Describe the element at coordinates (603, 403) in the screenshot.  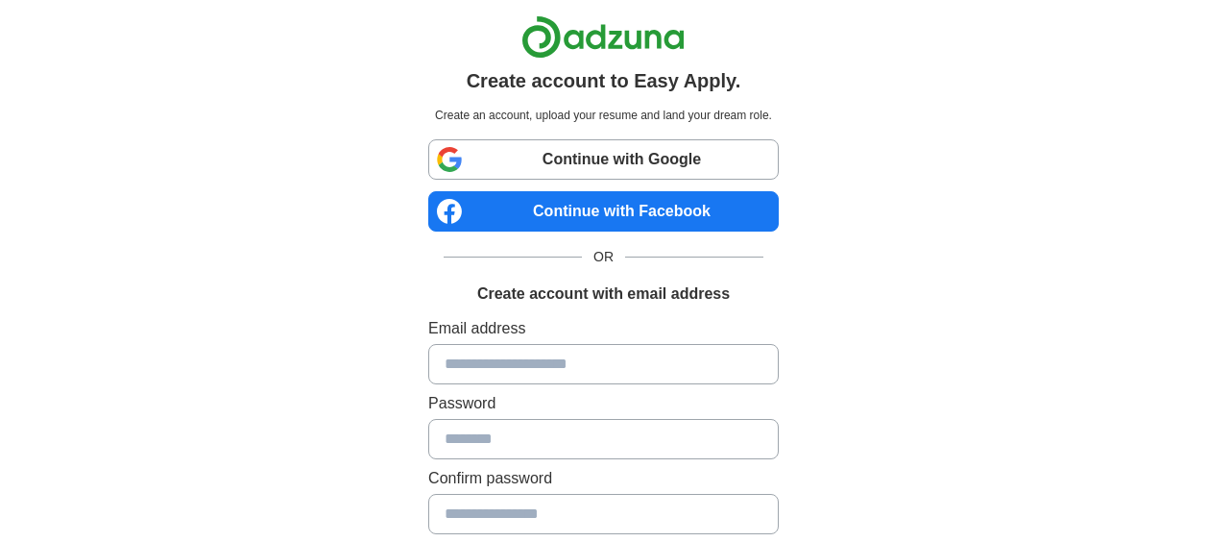
I see `label: Password` at that location.